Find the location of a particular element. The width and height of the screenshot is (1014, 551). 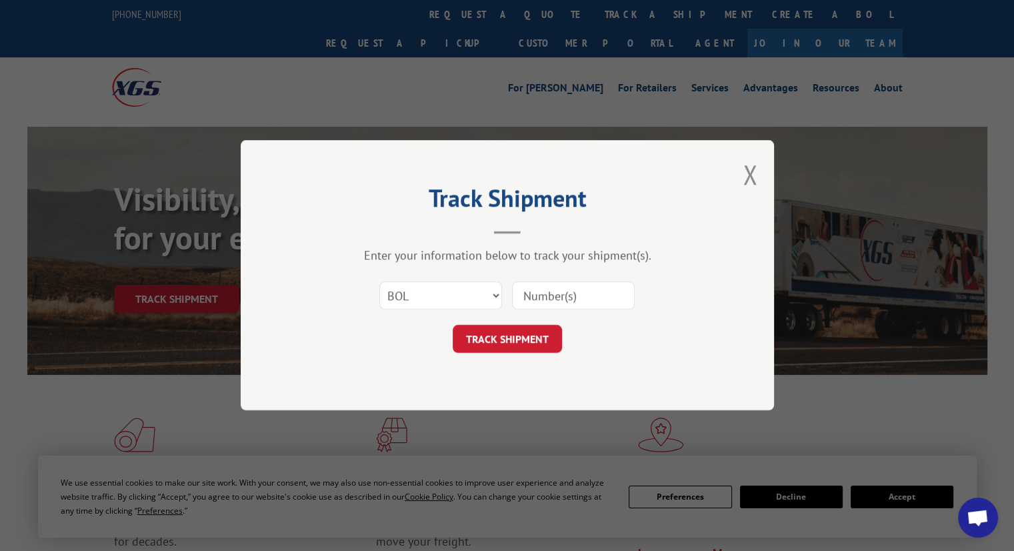

div: Enter your information below to track your shipment(s). is located at coordinates (507, 255).